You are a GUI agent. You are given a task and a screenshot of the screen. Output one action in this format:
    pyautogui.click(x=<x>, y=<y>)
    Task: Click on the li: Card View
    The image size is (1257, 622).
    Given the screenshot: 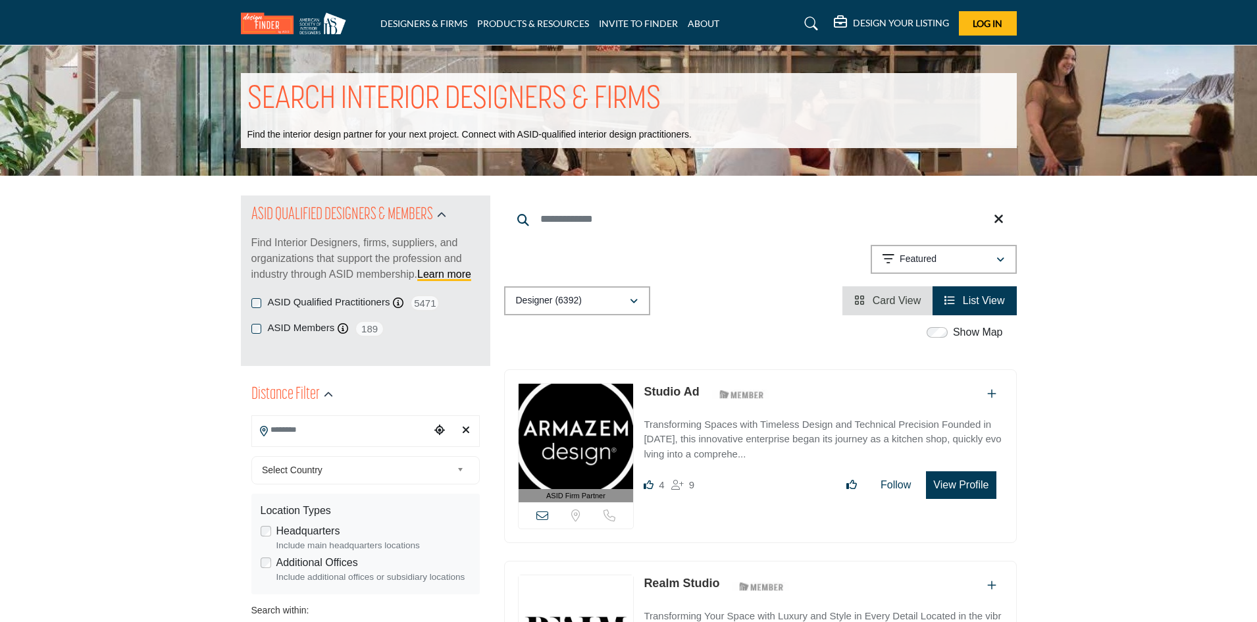 What is the action you would take?
    pyautogui.click(x=887, y=301)
    